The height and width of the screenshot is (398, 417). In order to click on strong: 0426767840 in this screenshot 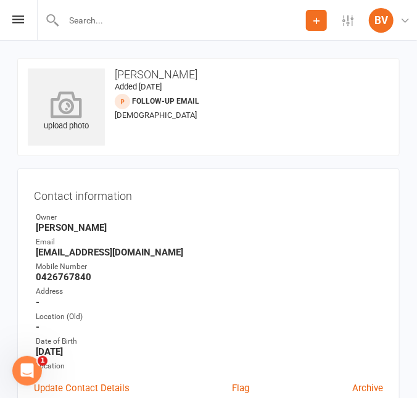, I will do `click(209, 277)`.